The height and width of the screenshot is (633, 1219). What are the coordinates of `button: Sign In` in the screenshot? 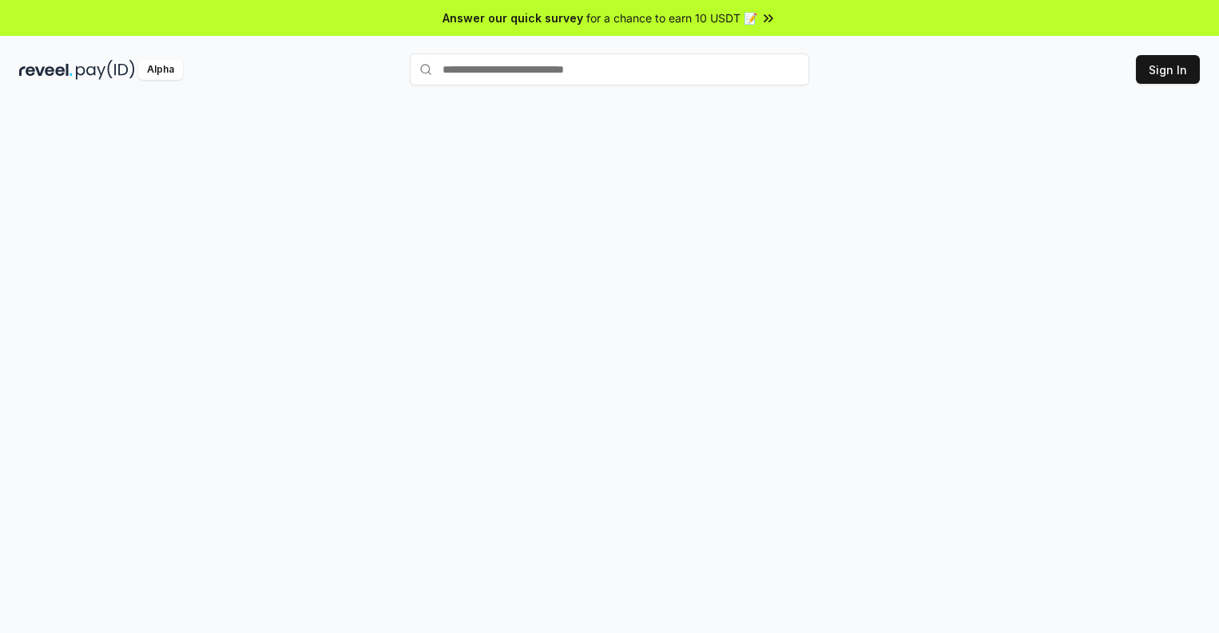 It's located at (1168, 69).